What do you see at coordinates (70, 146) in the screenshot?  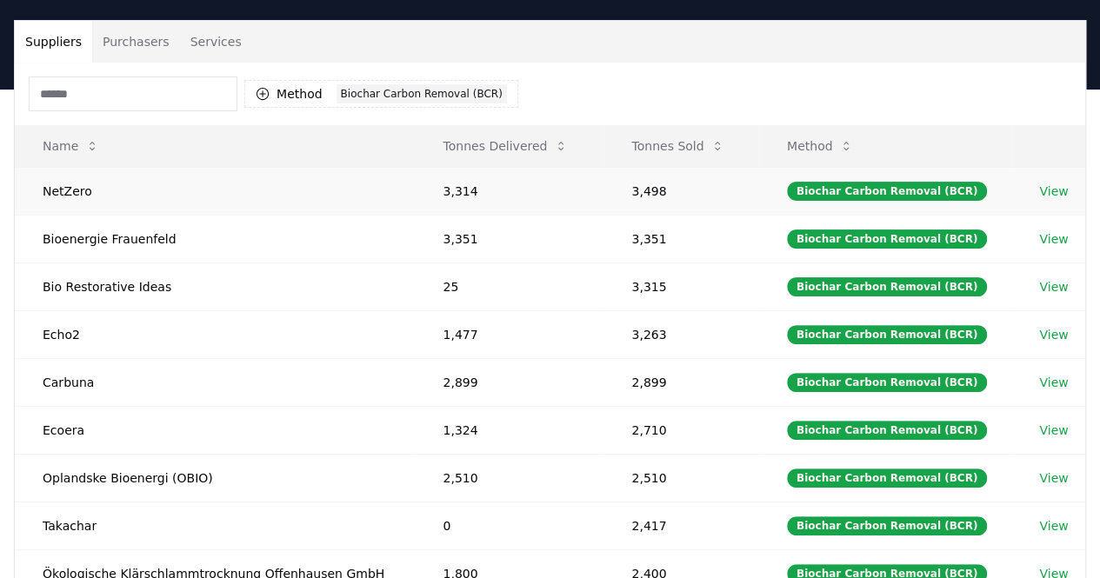 I see `button: Name` at bounding box center [70, 146].